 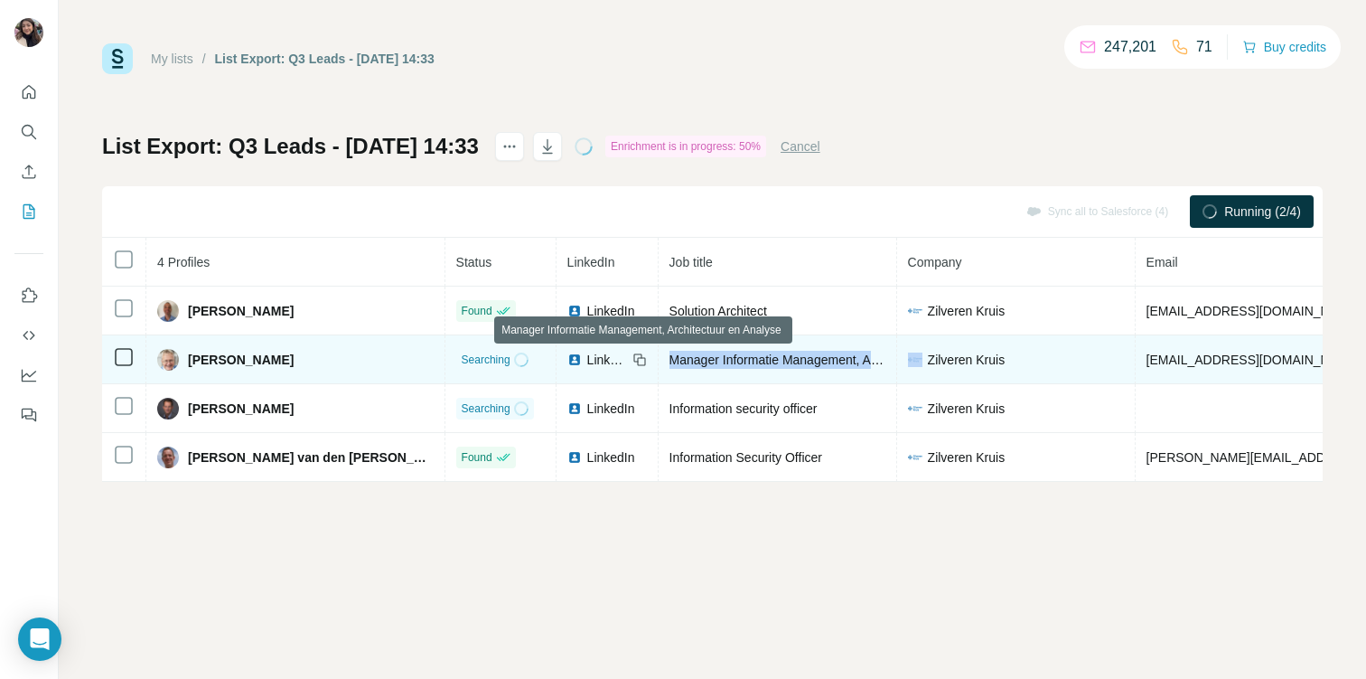 What do you see at coordinates (29, 211) in the screenshot?
I see `button: My lists` at bounding box center [29, 211].